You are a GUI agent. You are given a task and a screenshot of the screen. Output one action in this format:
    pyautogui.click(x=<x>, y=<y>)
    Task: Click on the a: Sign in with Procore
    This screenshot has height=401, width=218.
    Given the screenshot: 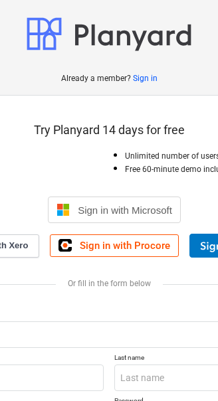 What is the action you would take?
    pyautogui.click(x=114, y=245)
    